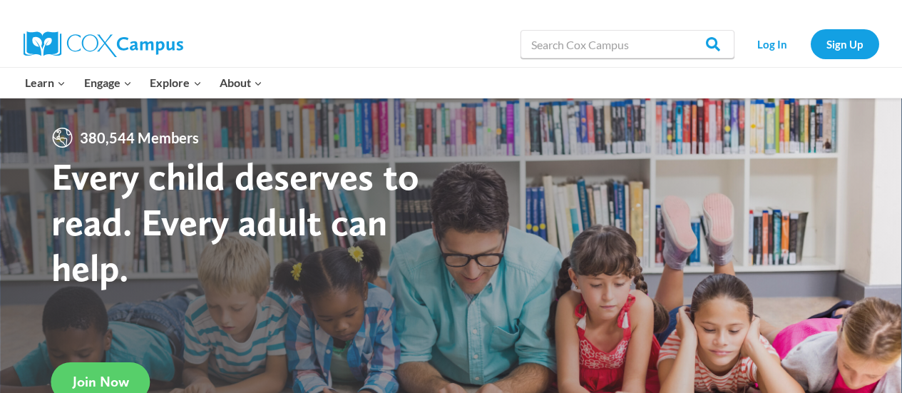 Image resolution: width=902 pixels, height=393 pixels. I want to click on a: Sign Up, so click(845, 43).